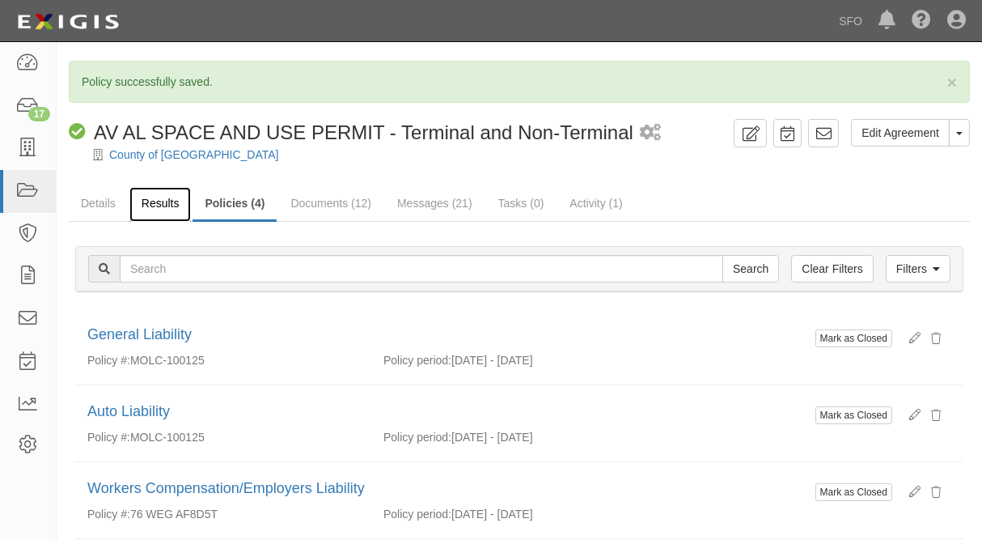 The image size is (982, 540). What do you see at coordinates (900, 133) in the screenshot?
I see `a: Edit Agreement` at bounding box center [900, 133].